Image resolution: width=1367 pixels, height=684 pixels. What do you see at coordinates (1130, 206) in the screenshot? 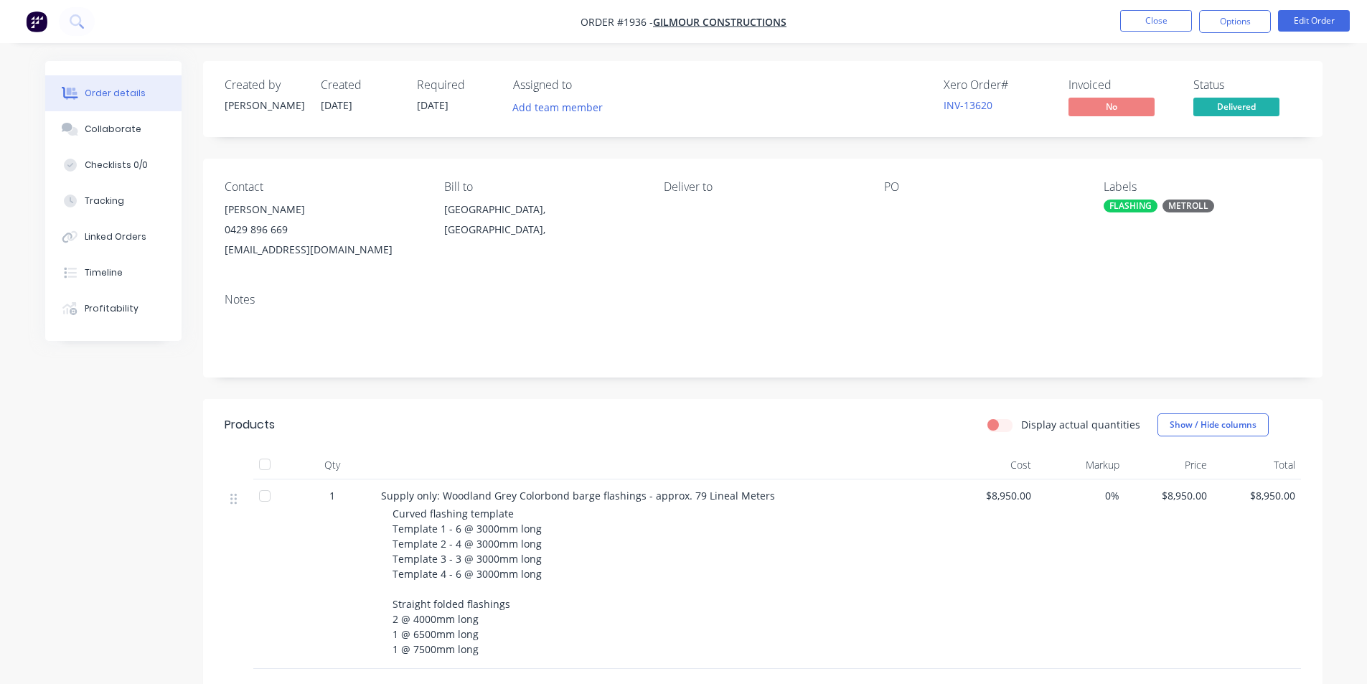
I see `div: FLASHING` at bounding box center [1130, 206].